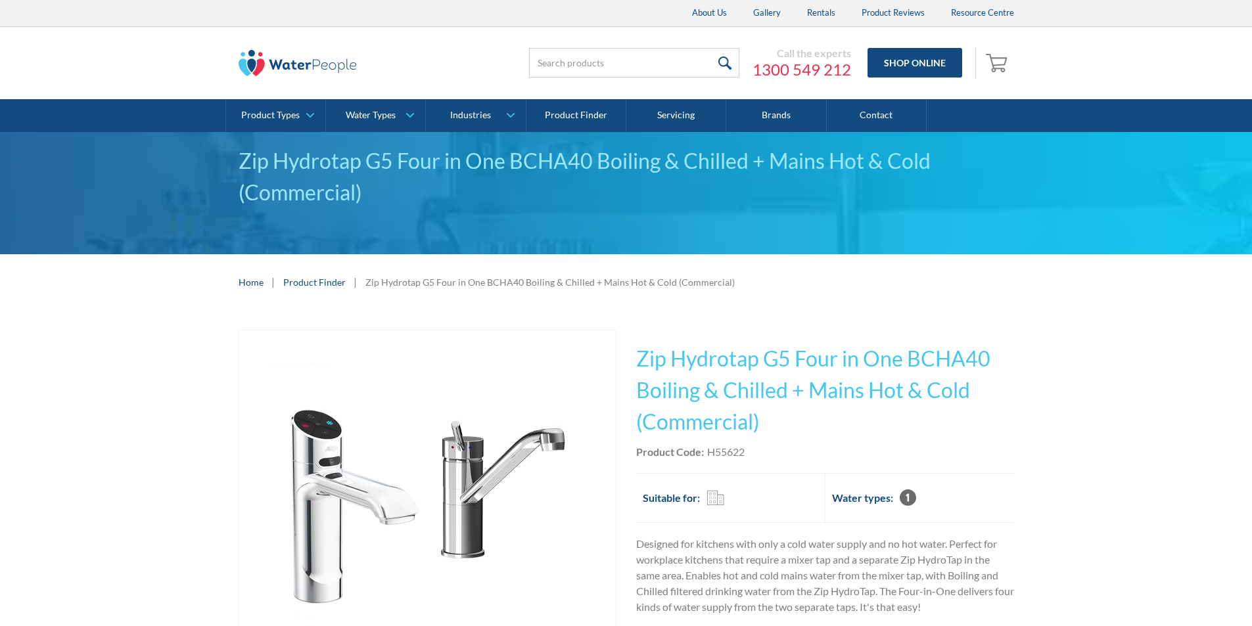  What do you see at coordinates (802, 70) in the screenshot?
I see `a: 1300 549 212` at bounding box center [802, 70].